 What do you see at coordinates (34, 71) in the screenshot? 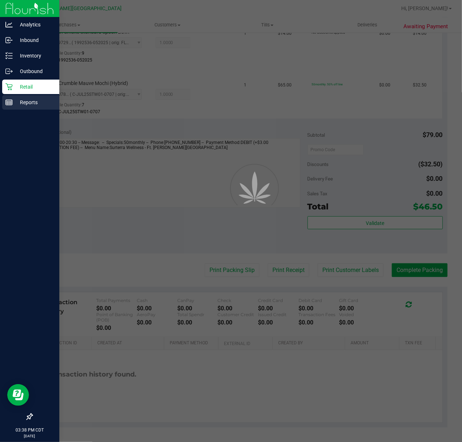
I see `p: Outbound` at bounding box center [34, 71].